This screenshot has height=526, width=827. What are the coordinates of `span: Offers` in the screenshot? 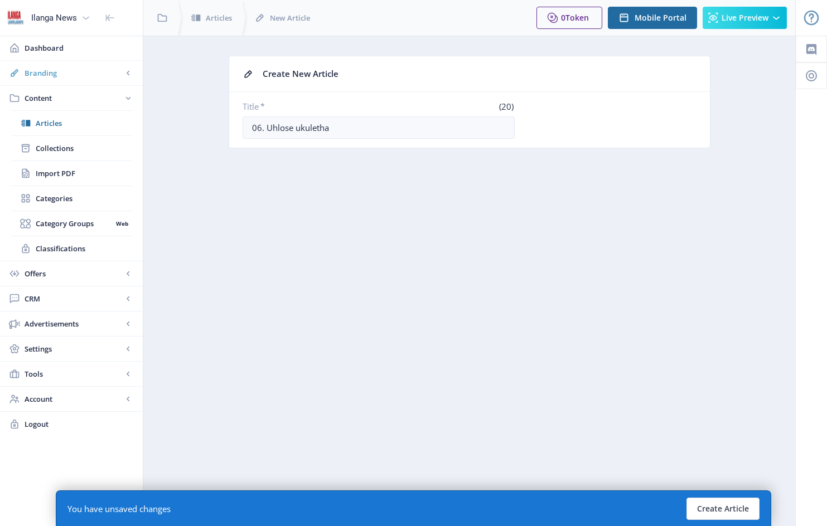 It's located at (74, 274).